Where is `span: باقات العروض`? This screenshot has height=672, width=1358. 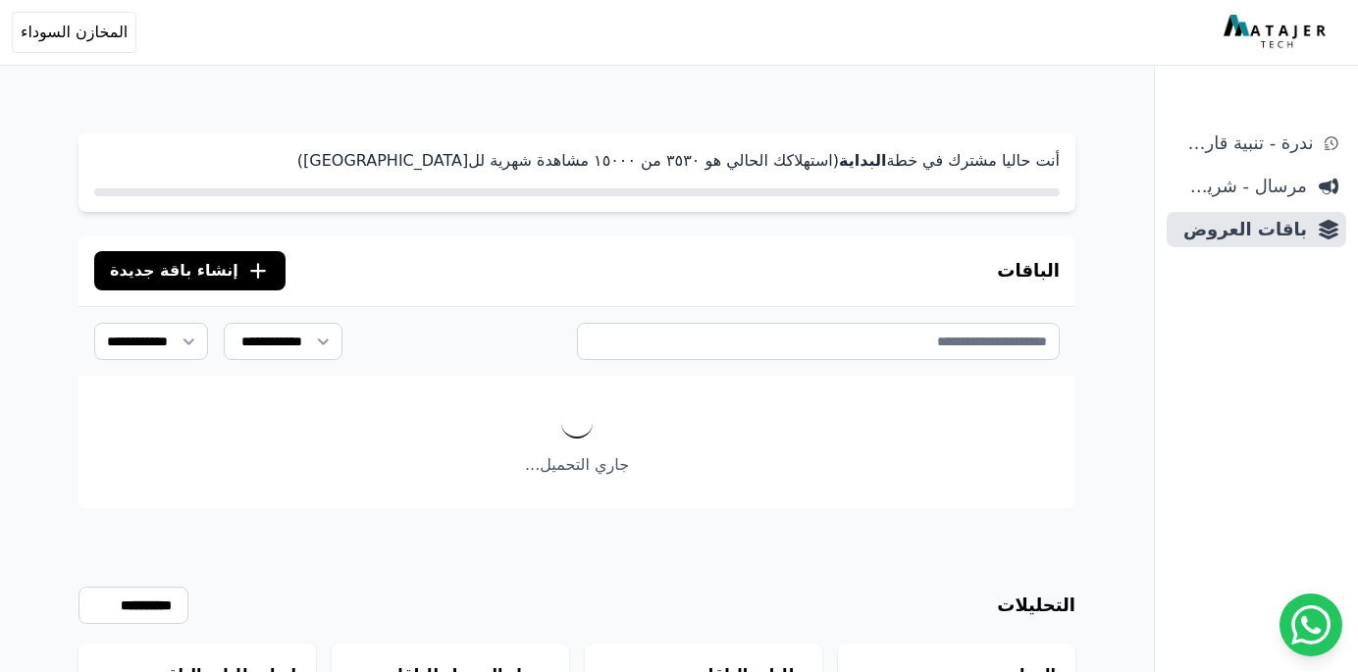
span: باقات العروض is located at coordinates (1241, 230).